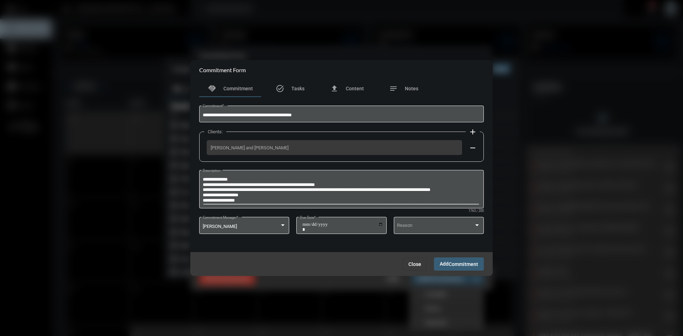 The height and width of the screenshot is (336, 683). I want to click on mat-icon: add, so click(473, 132).